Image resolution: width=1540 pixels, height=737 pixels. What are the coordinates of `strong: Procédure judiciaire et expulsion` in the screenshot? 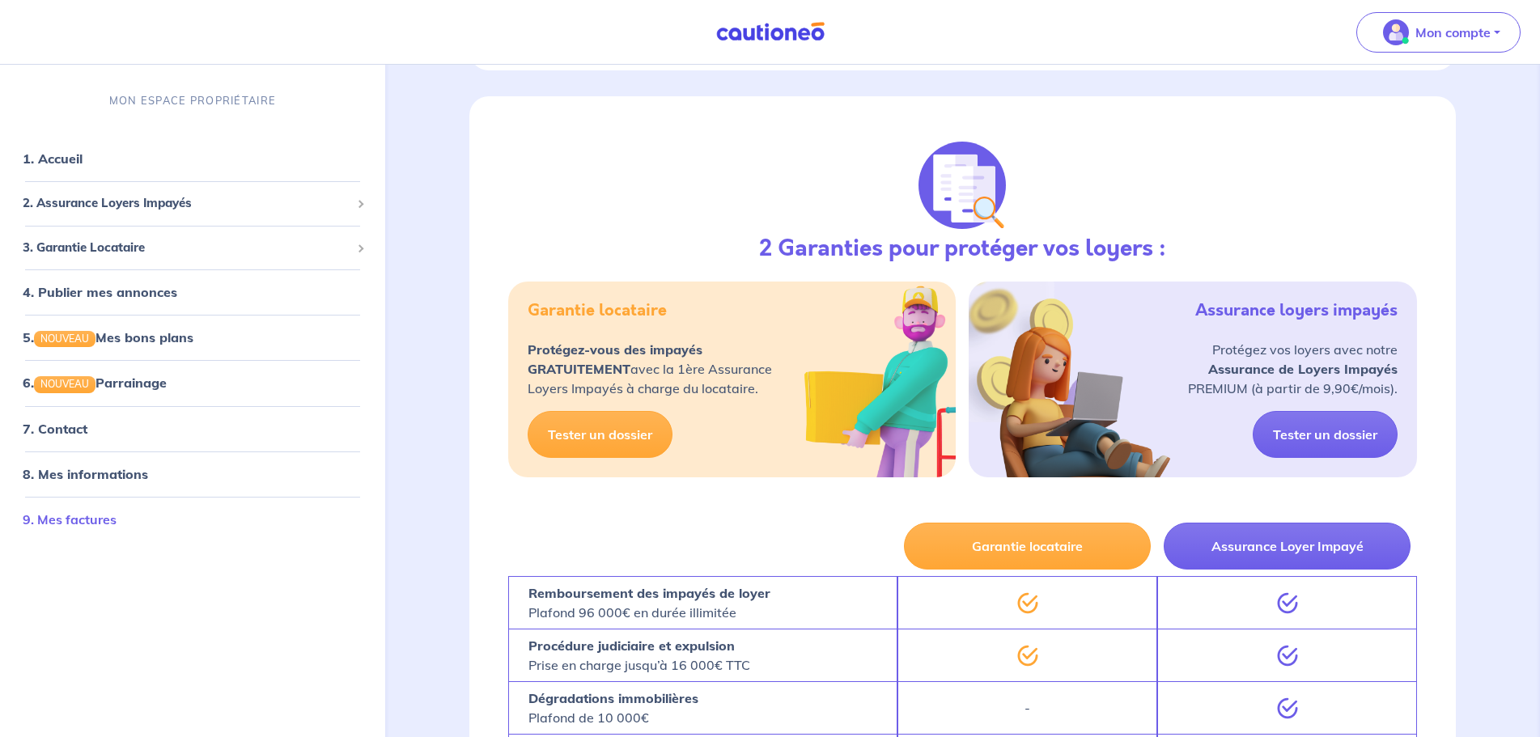 It's located at (631, 646).